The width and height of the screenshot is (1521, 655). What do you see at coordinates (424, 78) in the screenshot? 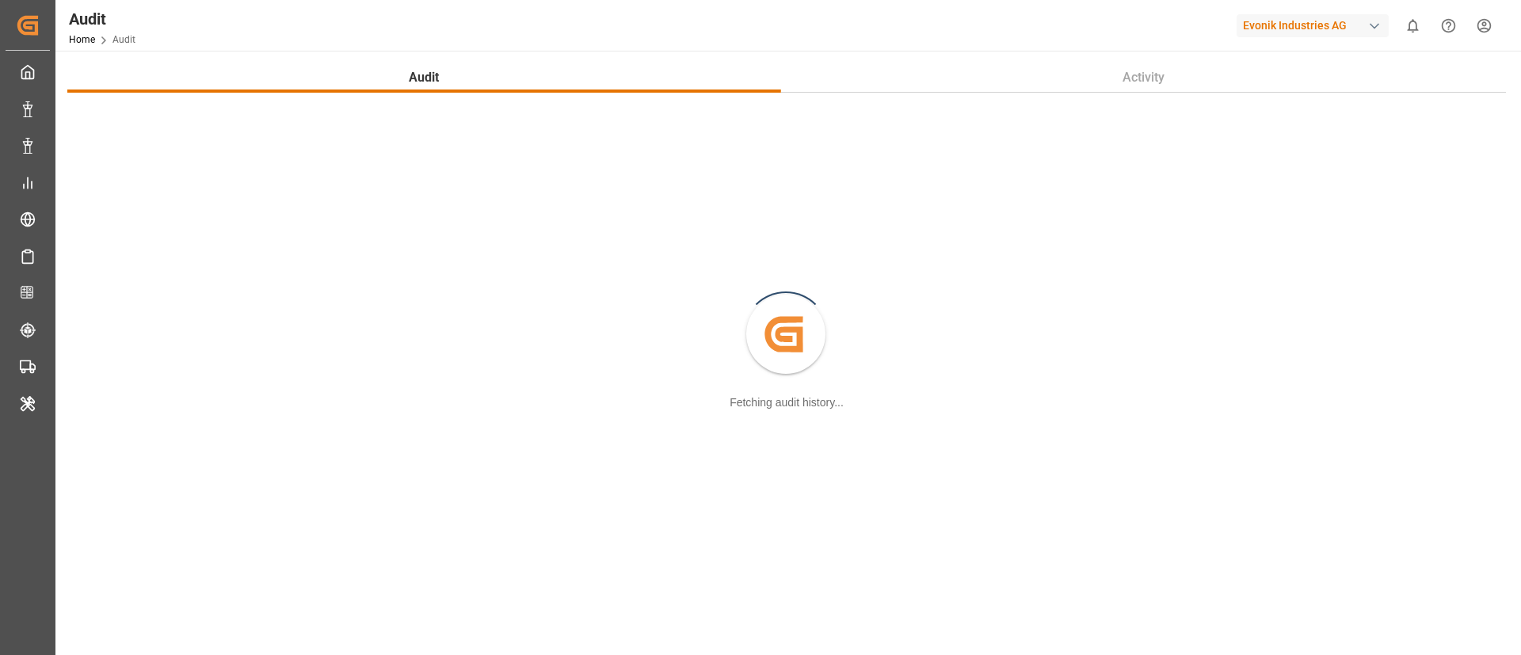
I see `button: Audit` at bounding box center [424, 78].